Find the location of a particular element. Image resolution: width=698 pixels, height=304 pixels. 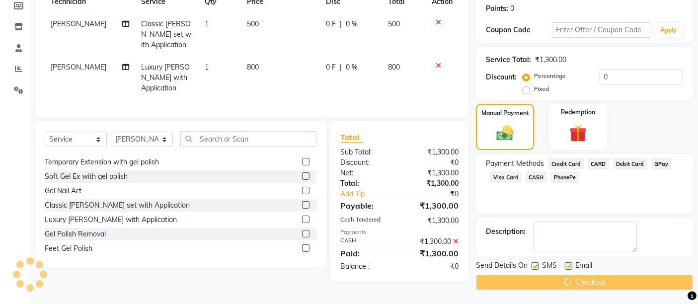

span: Send Details On is located at coordinates (502, 266).